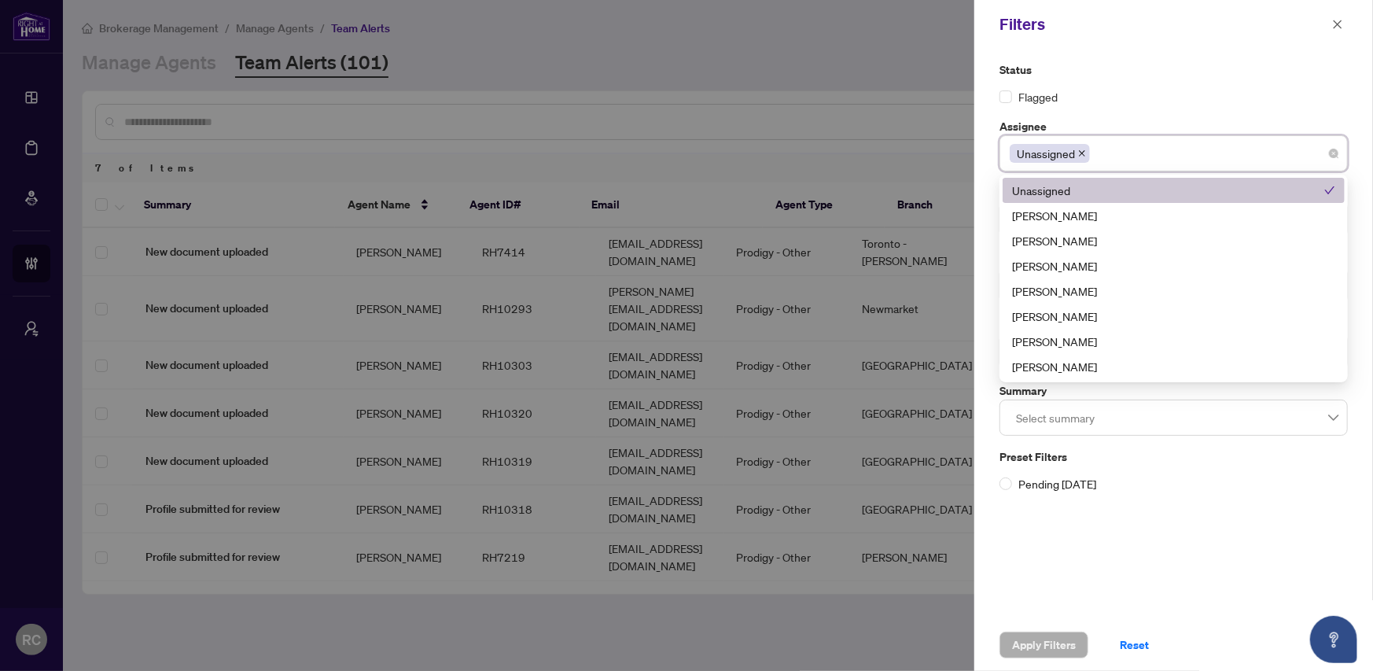  Describe the element at coordinates (1173, 266) in the screenshot. I see `div: Erika Cunanan` at that location.